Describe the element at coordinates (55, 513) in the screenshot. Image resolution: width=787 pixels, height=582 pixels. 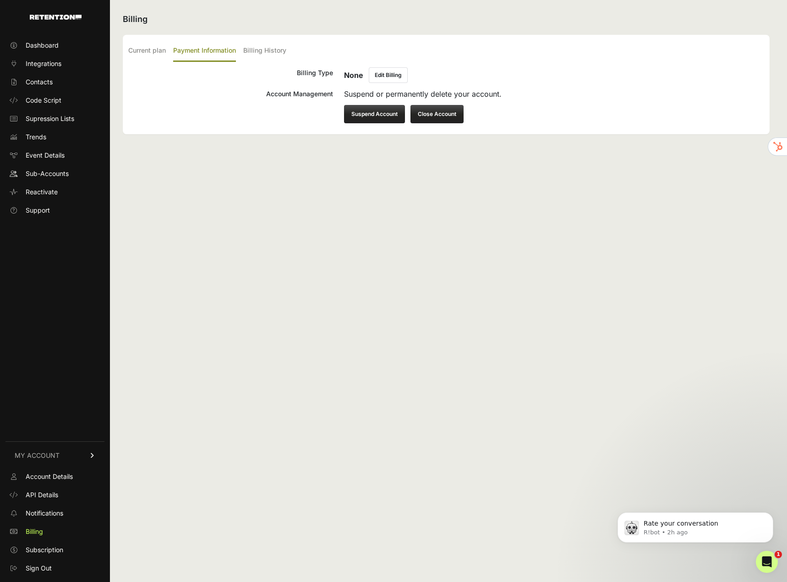
I see `a: Notifications` at that location.